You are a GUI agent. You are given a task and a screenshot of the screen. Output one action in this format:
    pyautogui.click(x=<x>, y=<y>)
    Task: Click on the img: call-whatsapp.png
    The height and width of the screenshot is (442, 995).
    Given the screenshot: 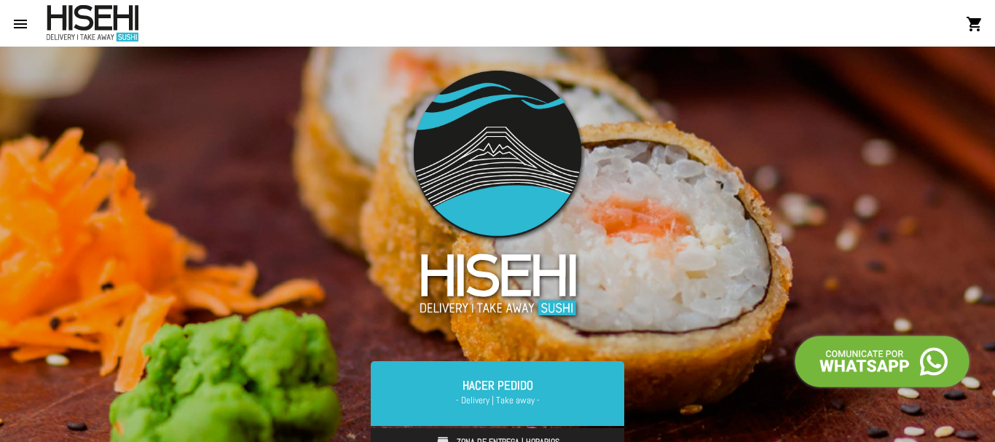 What is the action you would take?
    pyautogui.click(x=882, y=361)
    